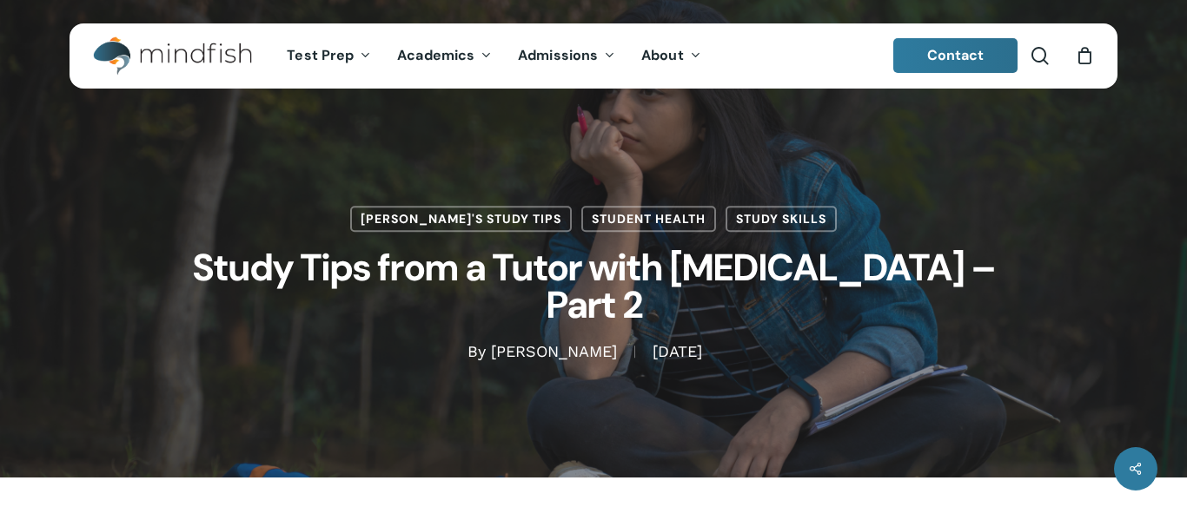  Describe the element at coordinates (671, 56) in the screenshot. I see `a: About` at that location.